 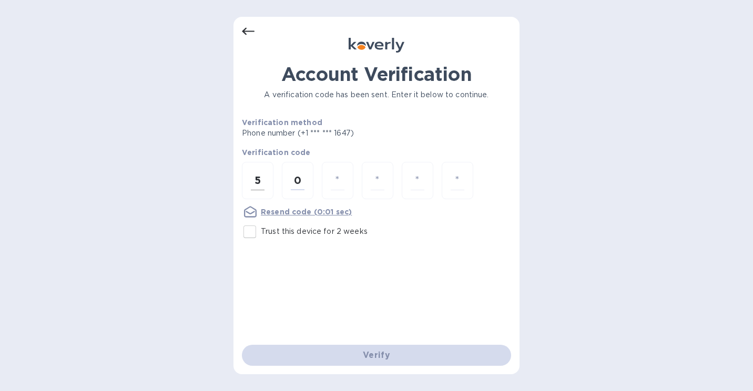 I want to click on h1: Account Verification, so click(x=376, y=74).